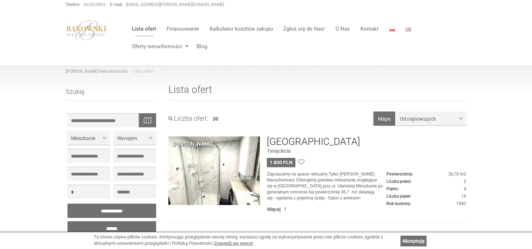  I want to click on img: logo, so click(86, 30).